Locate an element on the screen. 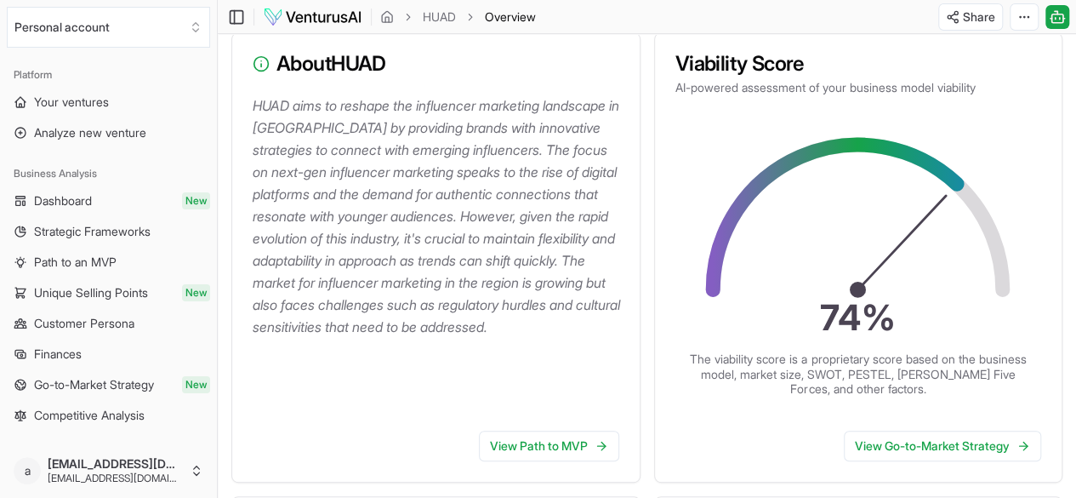  h3: About HUAD is located at coordinates (436, 64).